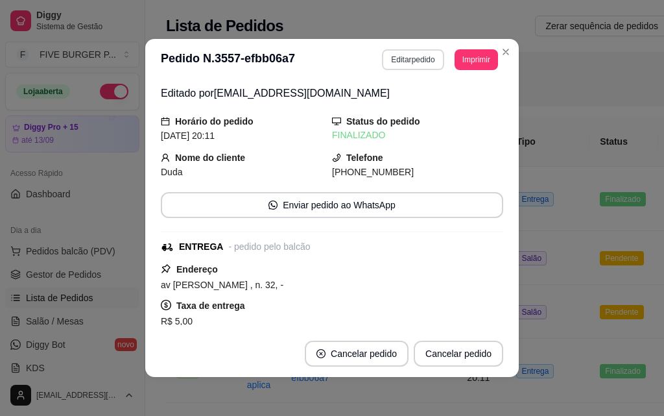 The width and height of the screenshot is (664, 416). I want to click on h3: Pedido N. 3557-efbb06a7, so click(228, 60).